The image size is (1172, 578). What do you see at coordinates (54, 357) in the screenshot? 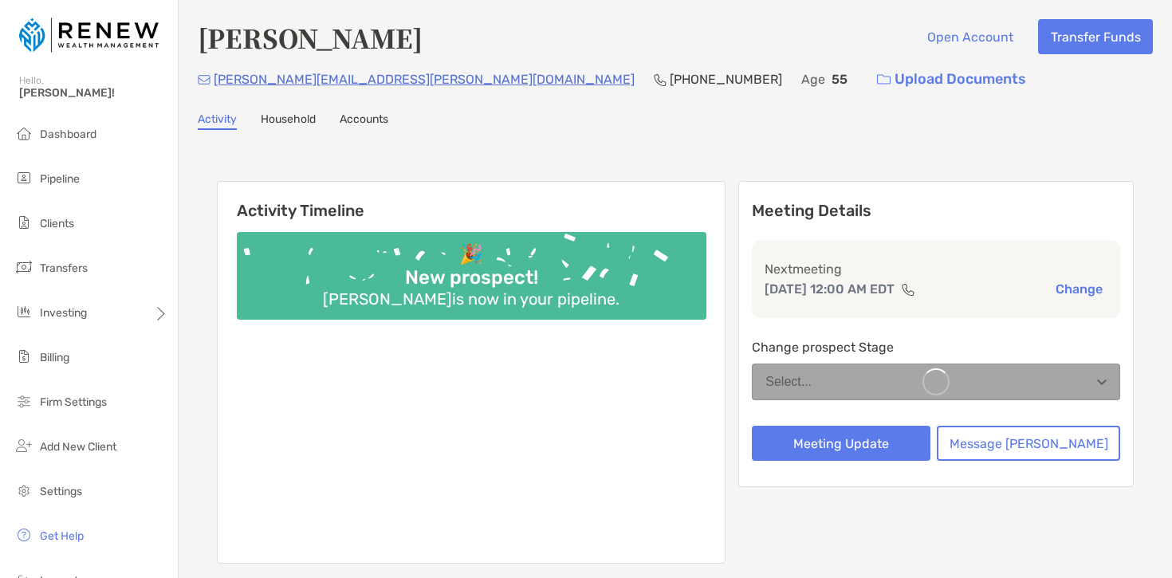
I see `span: Billing` at bounding box center [54, 357].